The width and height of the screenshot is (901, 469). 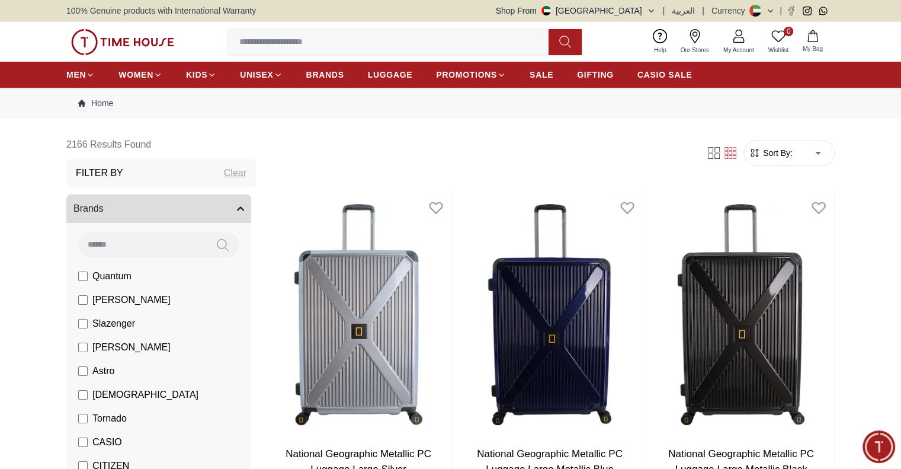 What do you see at coordinates (161, 11) in the screenshot?
I see `span: 100% Genuine products with International Warranty` at bounding box center [161, 11].